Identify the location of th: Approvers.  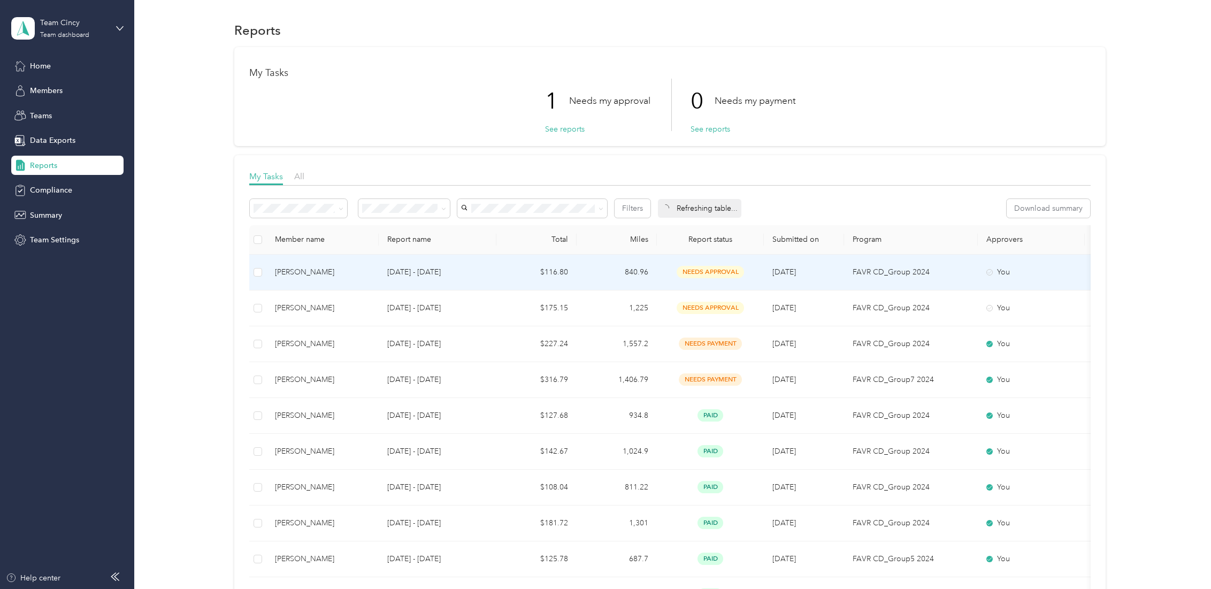
(1031, 240).